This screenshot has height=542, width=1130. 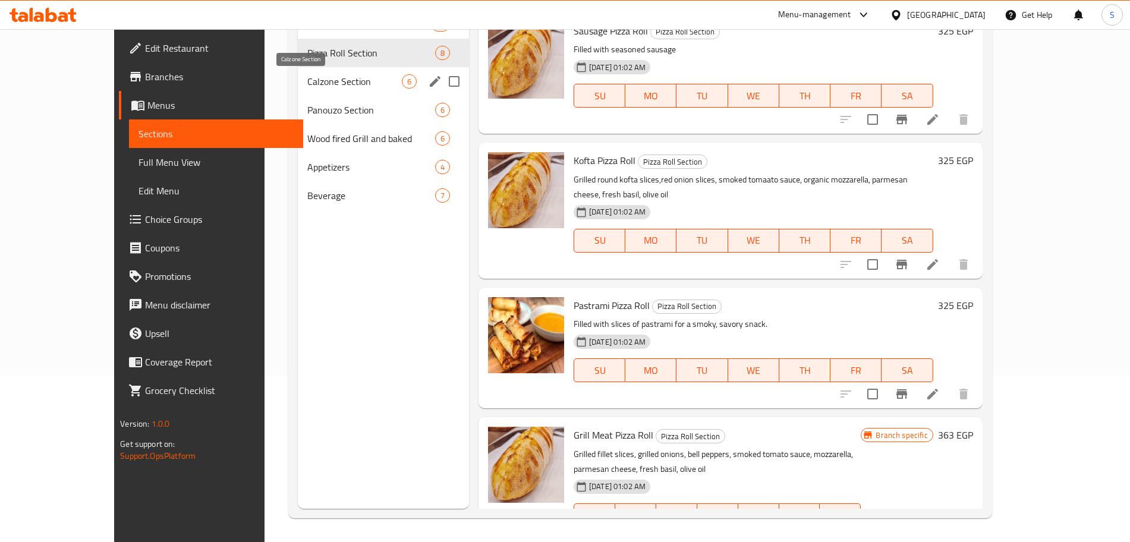 I want to click on a: Choice Groups, so click(x=210, y=219).